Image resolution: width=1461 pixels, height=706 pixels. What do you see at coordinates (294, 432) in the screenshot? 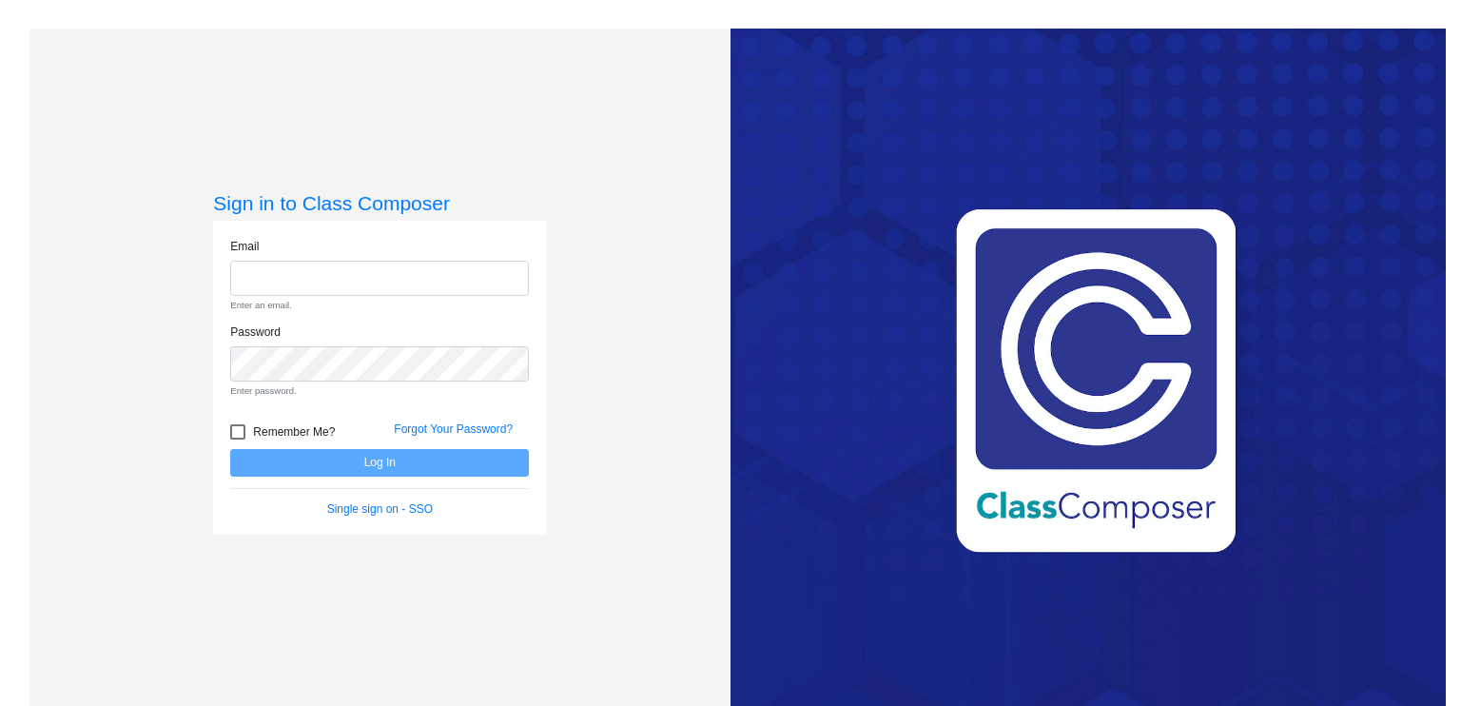
I see `span: Remember Me?` at bounding box center [294, 432].